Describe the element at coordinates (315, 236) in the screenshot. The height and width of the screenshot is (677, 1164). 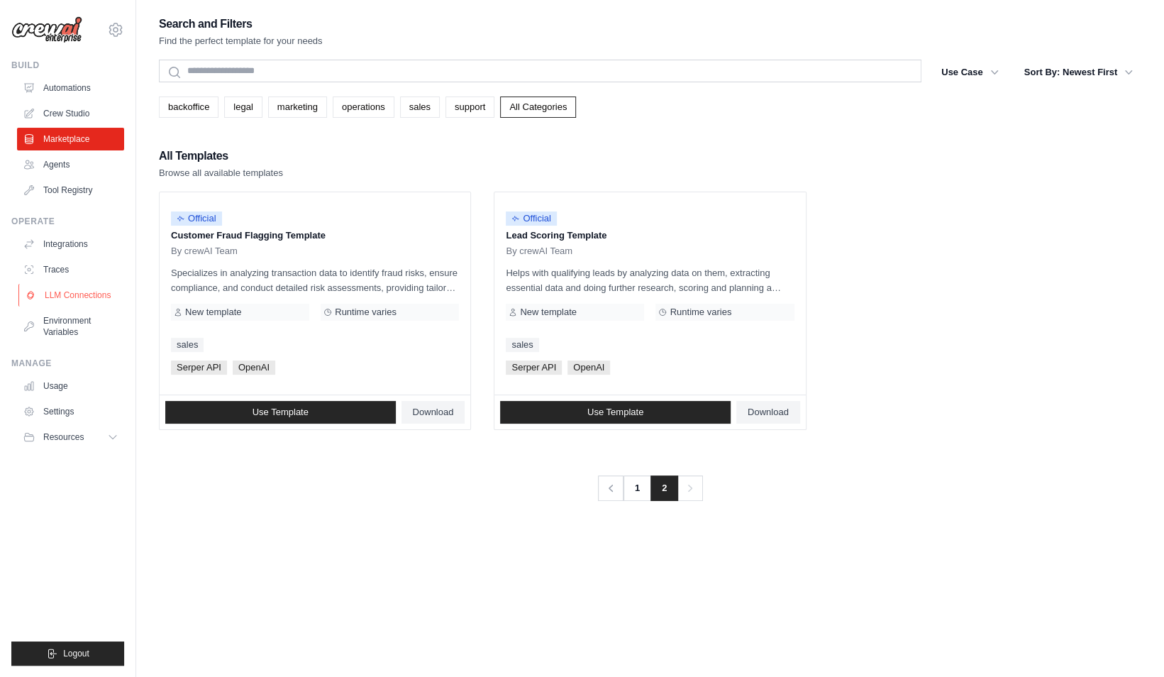
I see `p: Customer Fraud Flagging Template` at that location.